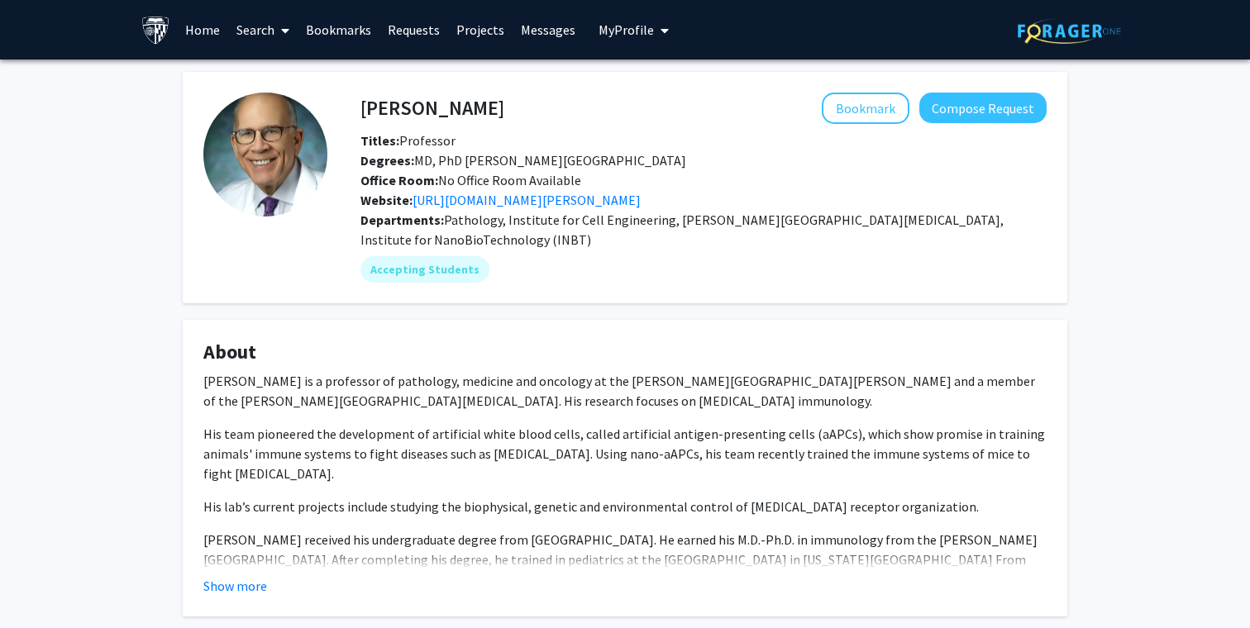 Image resolution: width=1250 pixels, height=628 pixels. I want to click on a: Search, so click(263, 30).